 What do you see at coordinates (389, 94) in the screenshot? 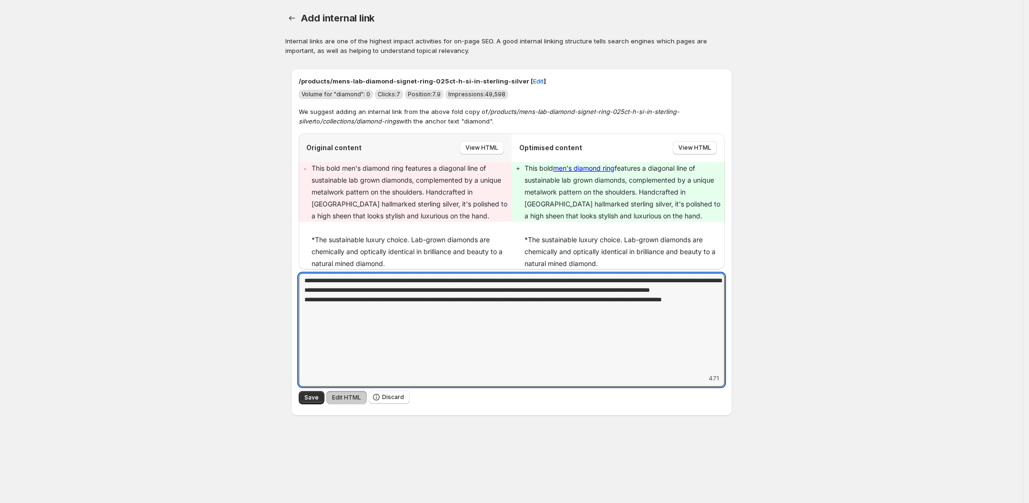
I see `span: Clicks: 7` at bounding box center [389, 94].